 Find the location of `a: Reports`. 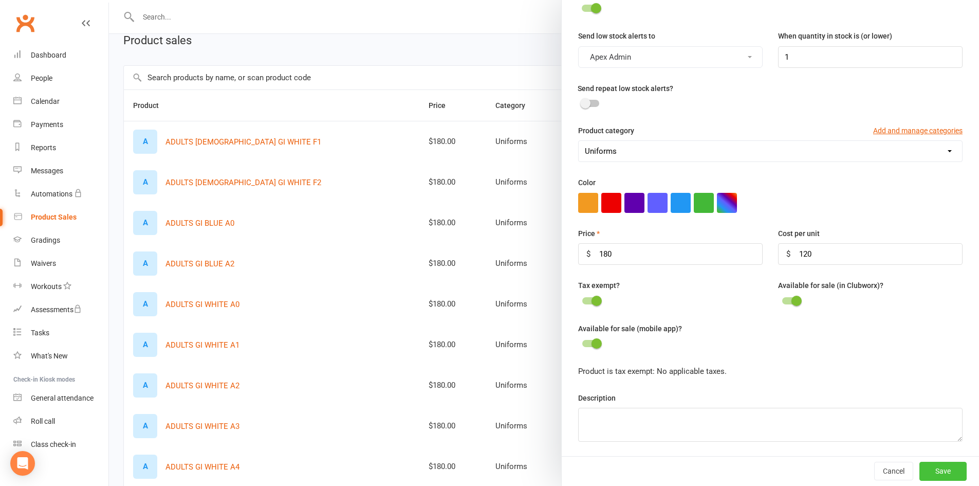

a: Reports is located at coordinates (61, 148).